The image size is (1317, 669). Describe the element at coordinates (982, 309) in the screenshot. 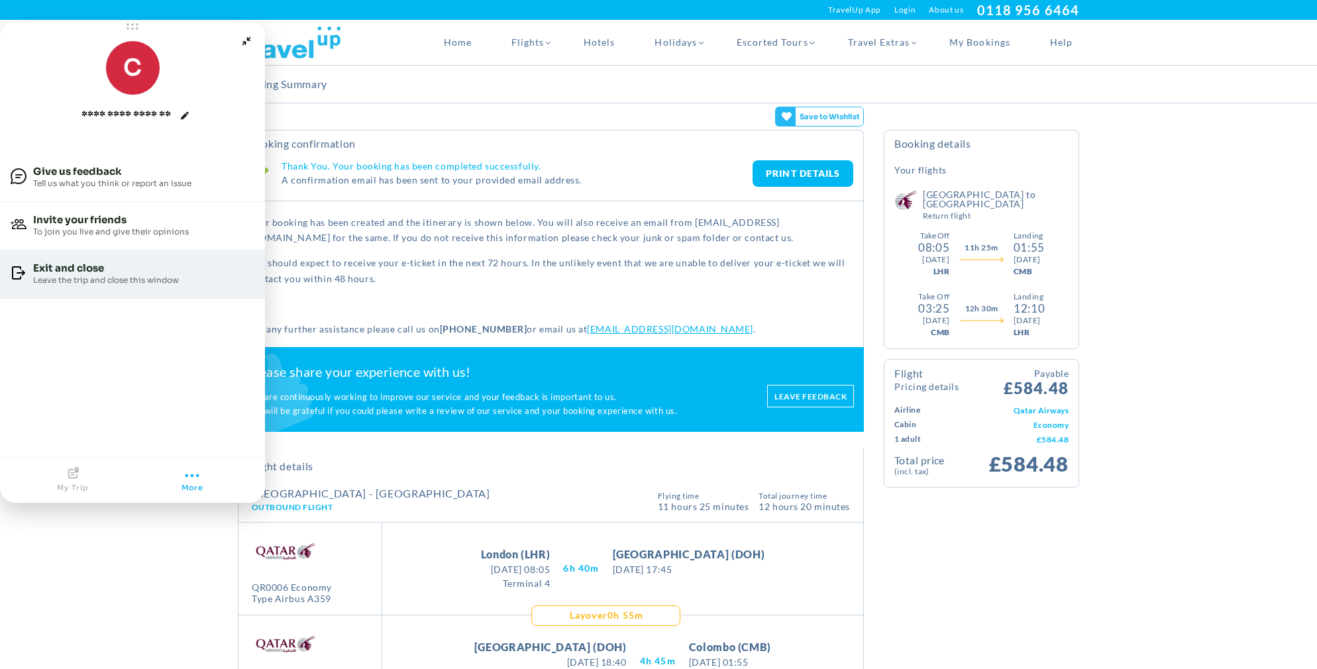

I see `span: 12h 30m` at that location.